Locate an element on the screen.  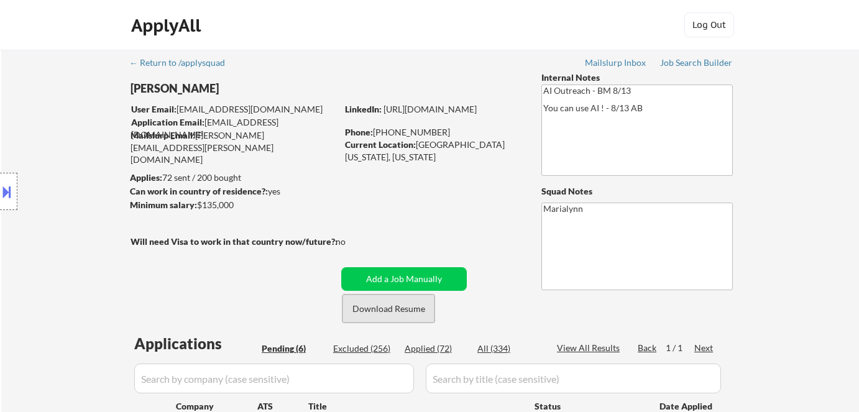
div: Mailslurp Inbox is located at coordinates (616, 63).